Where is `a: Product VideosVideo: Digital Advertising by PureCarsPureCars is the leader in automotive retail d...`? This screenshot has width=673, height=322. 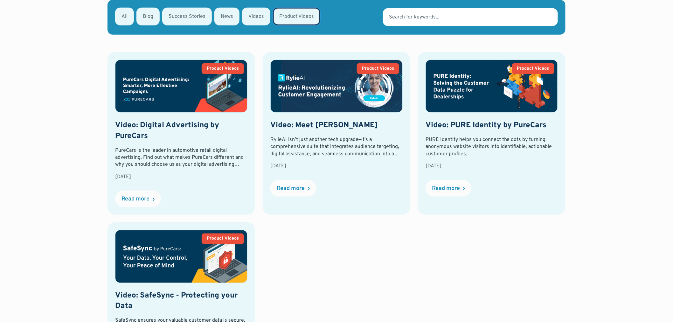
a: Product VideosVideo: Digital Advertising by PureCarsPureCars is the leader in automotive retail d... is located at coordinates (181, 133).